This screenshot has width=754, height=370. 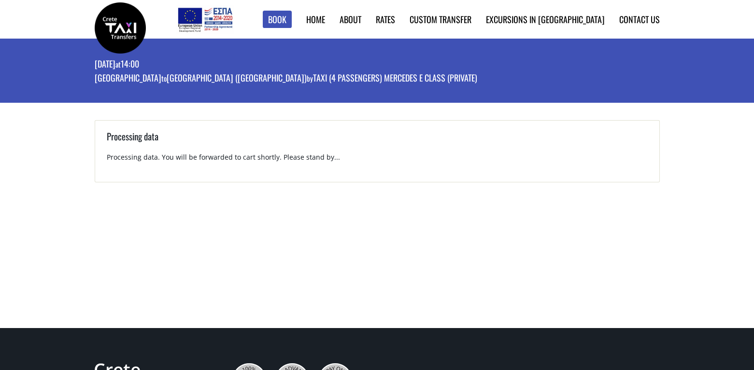 What do you see at coordinates (120, 27) in the screenshot?
I see `a: Crete Taxi Transfers | Booking page | Crete Taxi Transfers` at bounding box center [120, 27].